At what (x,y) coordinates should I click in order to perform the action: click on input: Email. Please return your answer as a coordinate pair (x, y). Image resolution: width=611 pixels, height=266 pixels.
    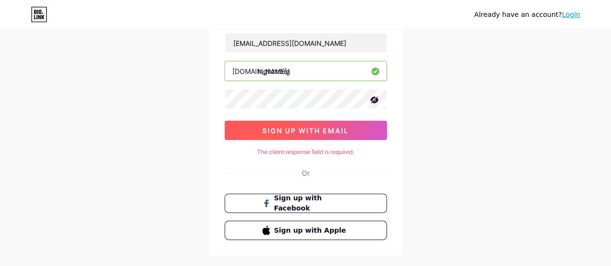
    Looking at the image, I should click on (306, 43).